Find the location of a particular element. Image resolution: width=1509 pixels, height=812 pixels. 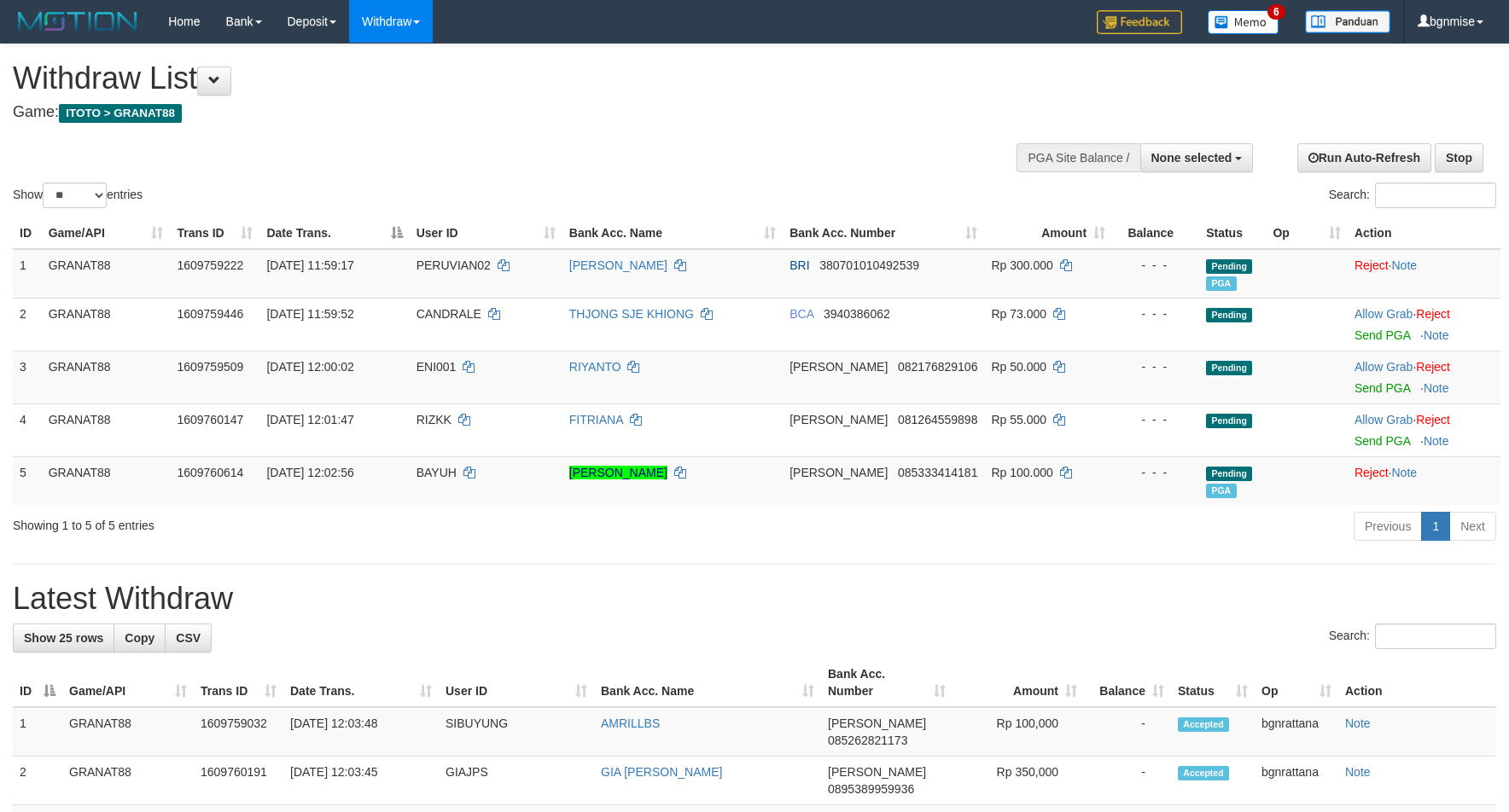

th: User ID: activate to sort column ascending is located at coordinates (516, 683).